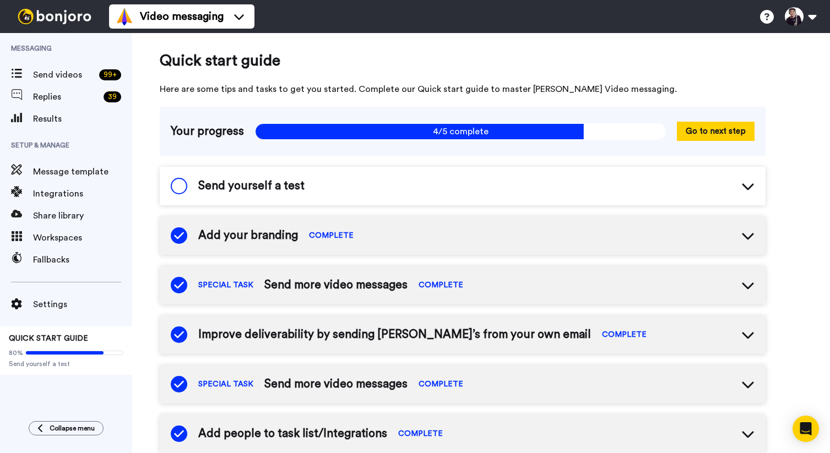 This screenshot has height=453, width=830. What do you see at coordinates (83, 238) in the screenshot?
I see `span: Workspaces` at bounding box center [83, 238].